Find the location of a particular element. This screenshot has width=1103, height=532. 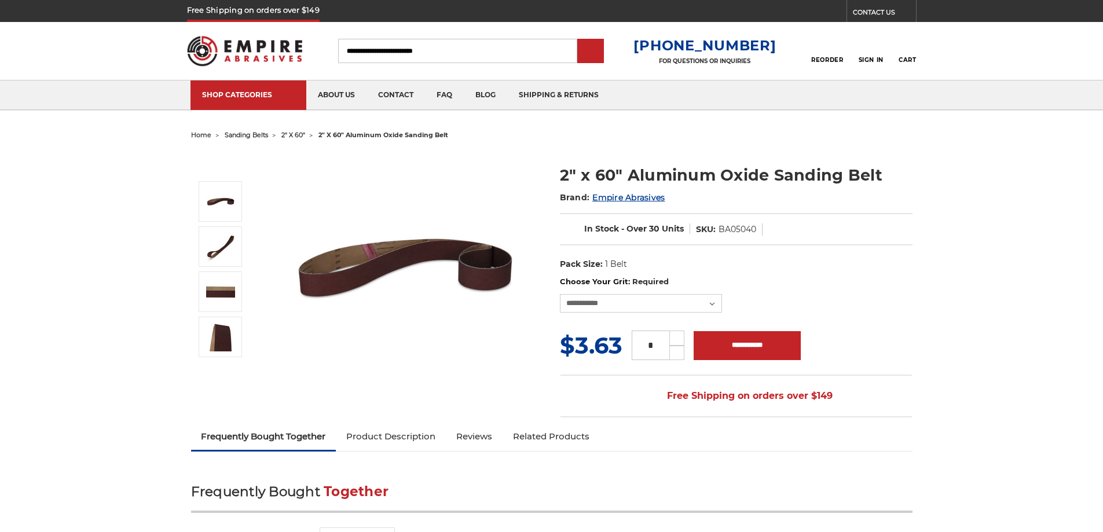

span: Reorder is located at coordinates (827, 60).